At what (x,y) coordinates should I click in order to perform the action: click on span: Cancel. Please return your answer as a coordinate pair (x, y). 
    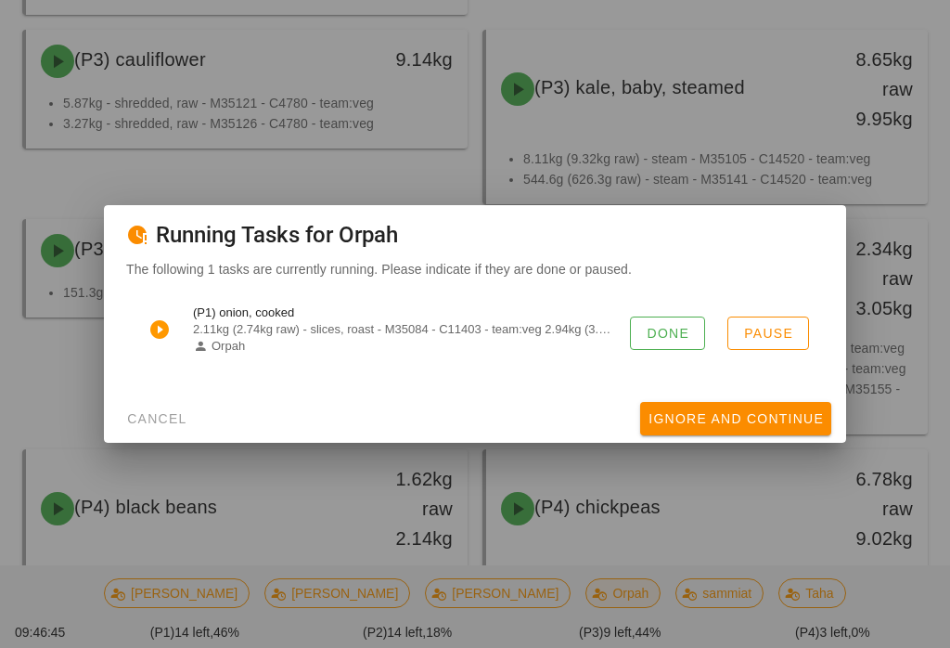
    Looking at the image, I should click on (157, 419).